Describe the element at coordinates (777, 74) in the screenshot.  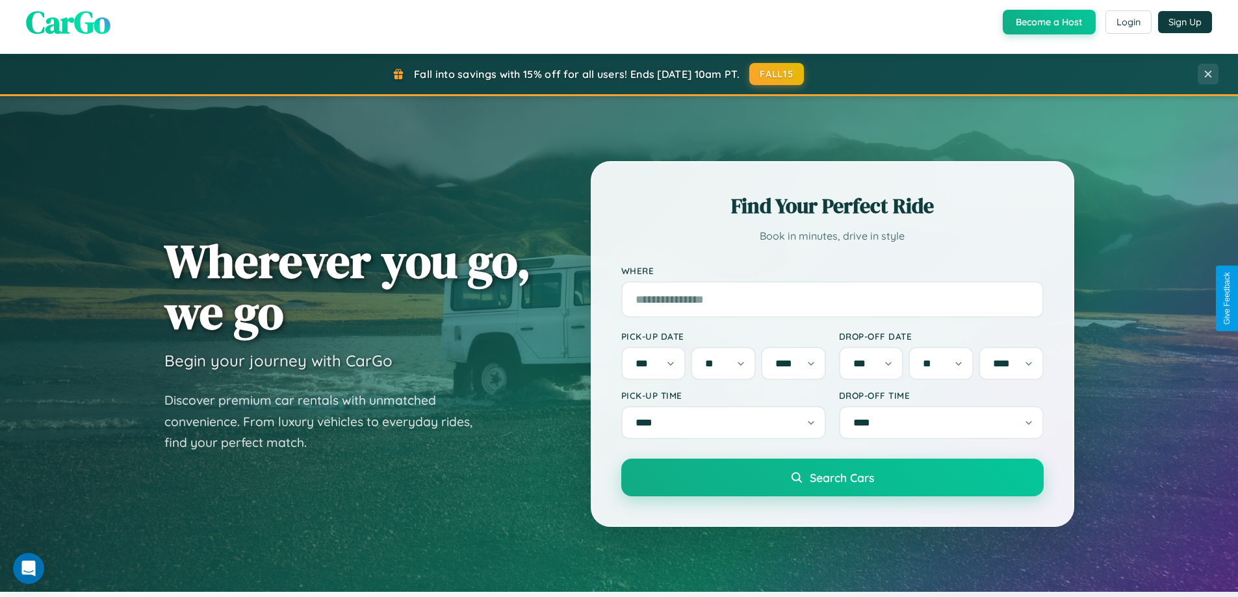
I see `button: FALL15` at that location.